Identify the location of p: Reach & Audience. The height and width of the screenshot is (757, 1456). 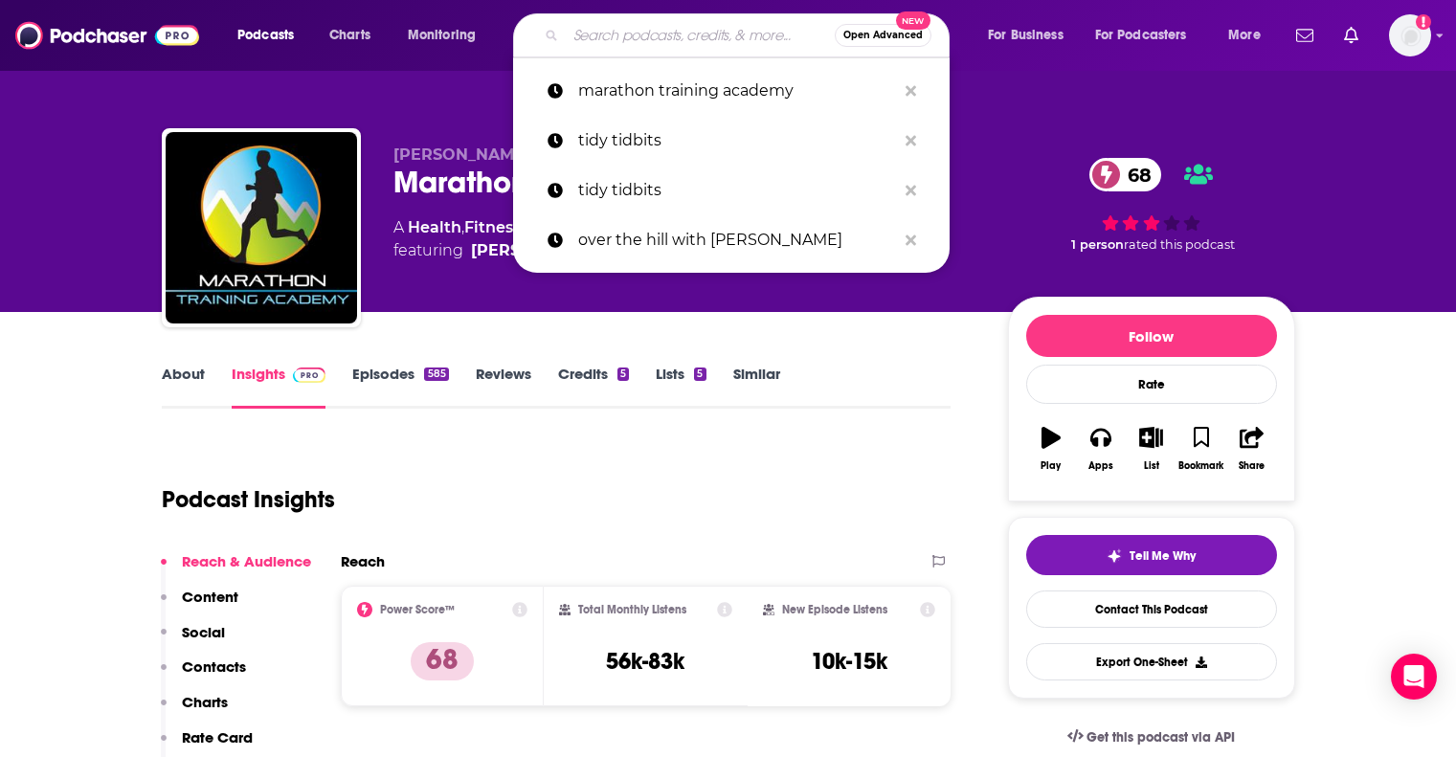
(246, 561).